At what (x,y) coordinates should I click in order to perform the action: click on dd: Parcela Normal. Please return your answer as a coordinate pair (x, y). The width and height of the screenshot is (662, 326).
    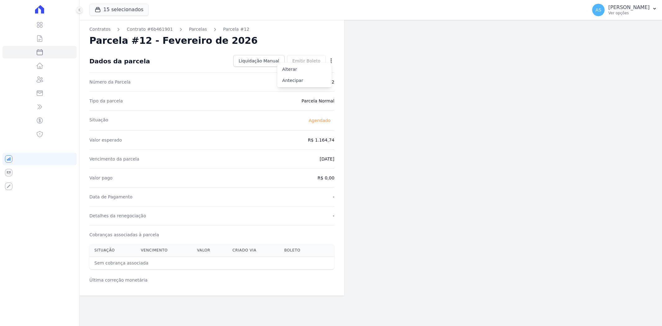
    Looking at the image, I should click on (318, 101).